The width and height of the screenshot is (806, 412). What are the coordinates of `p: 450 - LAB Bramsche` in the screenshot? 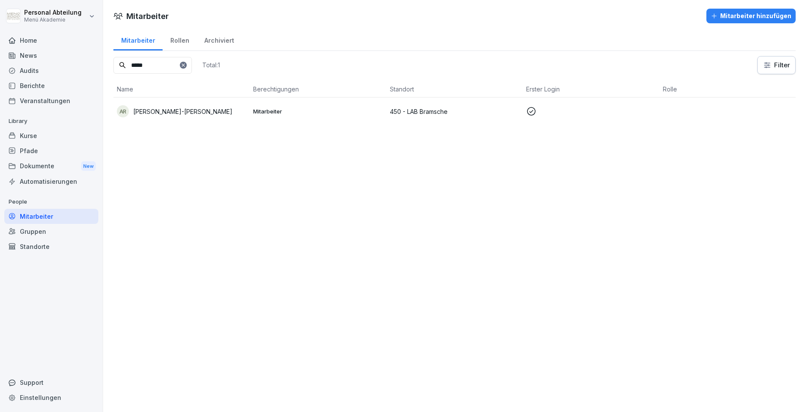 It's located at (455, 111).